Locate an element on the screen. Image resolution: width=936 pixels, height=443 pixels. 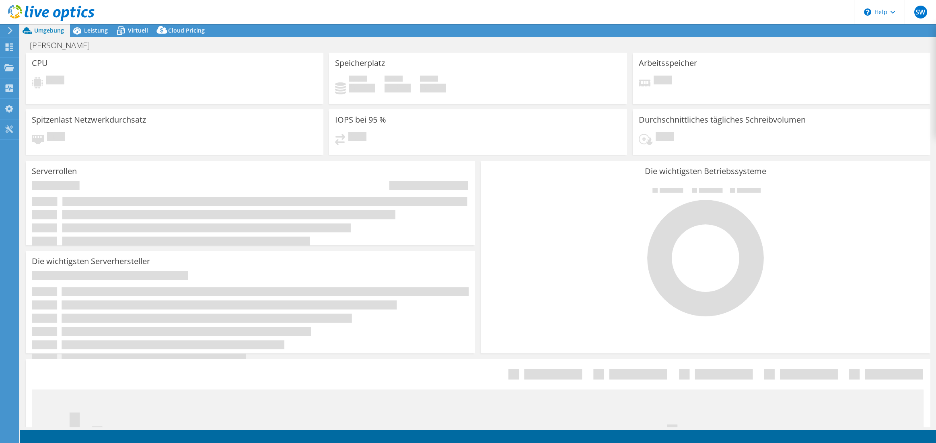
h3: Serverrollen is located at coordinates (54, 171).